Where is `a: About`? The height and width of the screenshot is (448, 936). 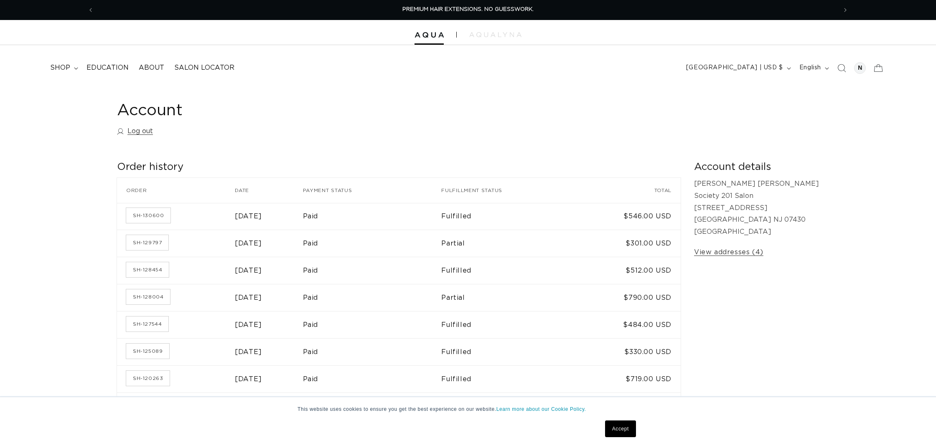
a: About is located at coordinates (151, 68).